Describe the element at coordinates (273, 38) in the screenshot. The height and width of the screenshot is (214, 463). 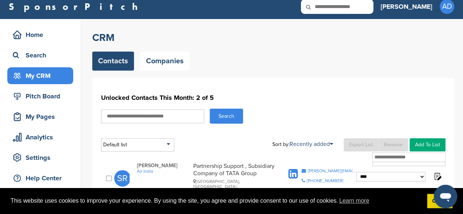
I see `h2: CRM` at that location.